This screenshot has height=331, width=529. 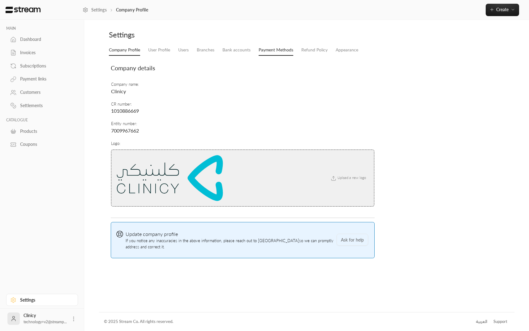 What do you see at coordinates (42, 79) in the screenshot?
I see `a: Payment links` at bounding box center [42, 79].